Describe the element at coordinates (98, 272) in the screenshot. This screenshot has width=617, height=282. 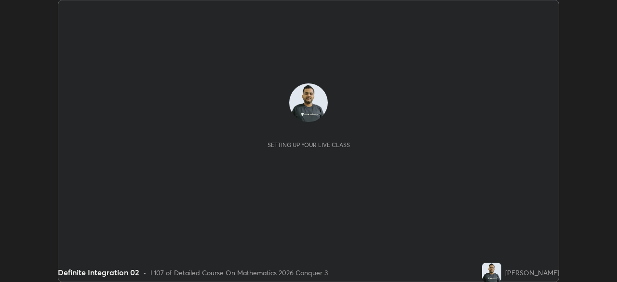
I see `div: Definite Integration 02` at that location.